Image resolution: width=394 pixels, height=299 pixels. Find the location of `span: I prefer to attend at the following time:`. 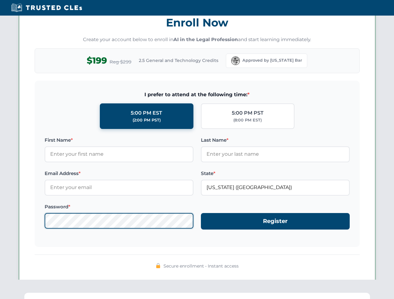

span: I prefer to attend at the following time: is located at coordinates (197, 95).